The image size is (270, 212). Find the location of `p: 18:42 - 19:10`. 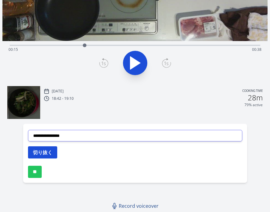

p: 18:42 - 19:10 is located at coordinates (63, 99).